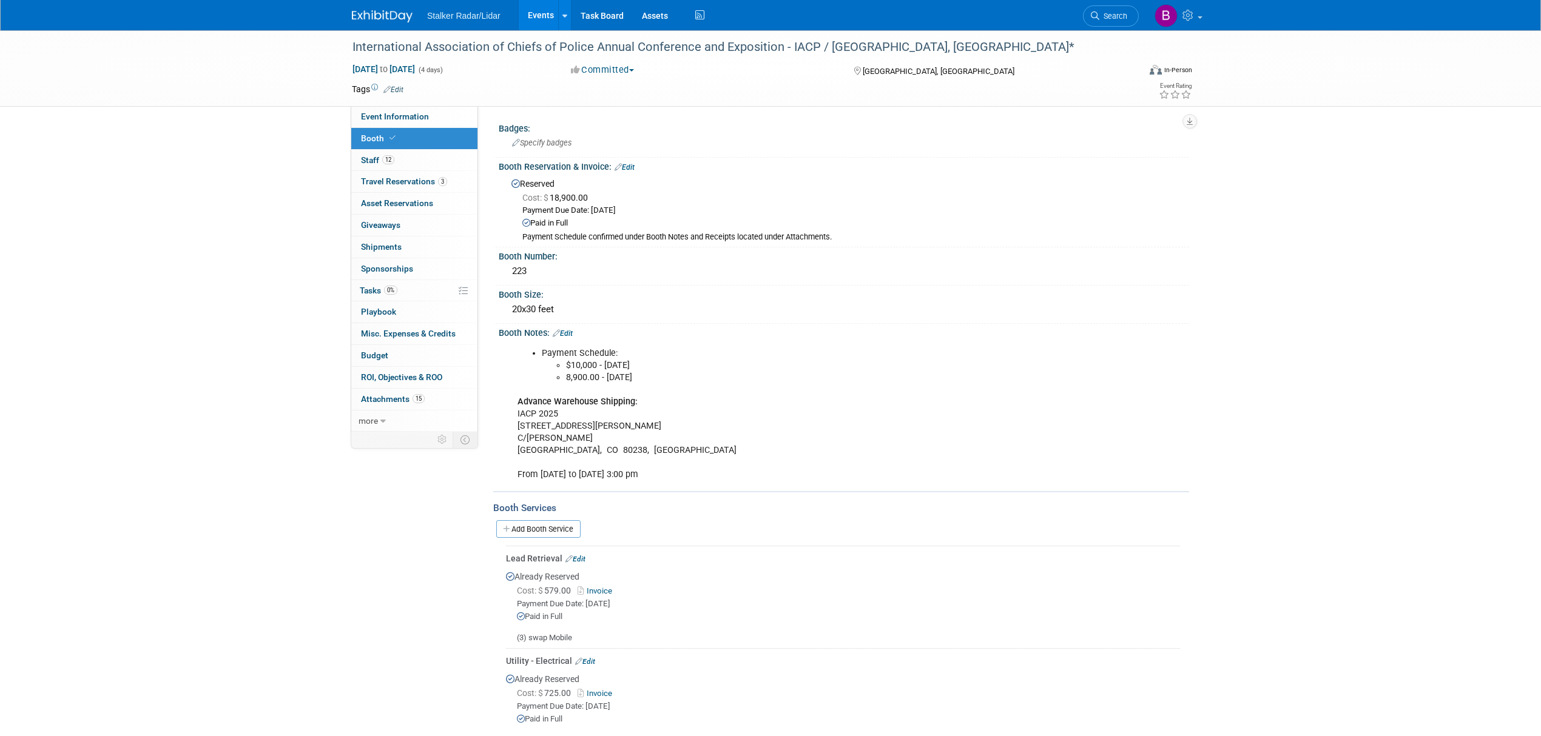 Image resolution: width=1541 pixels, height=736 pixels. I want to click on a: Event Information, so click(414, 116).